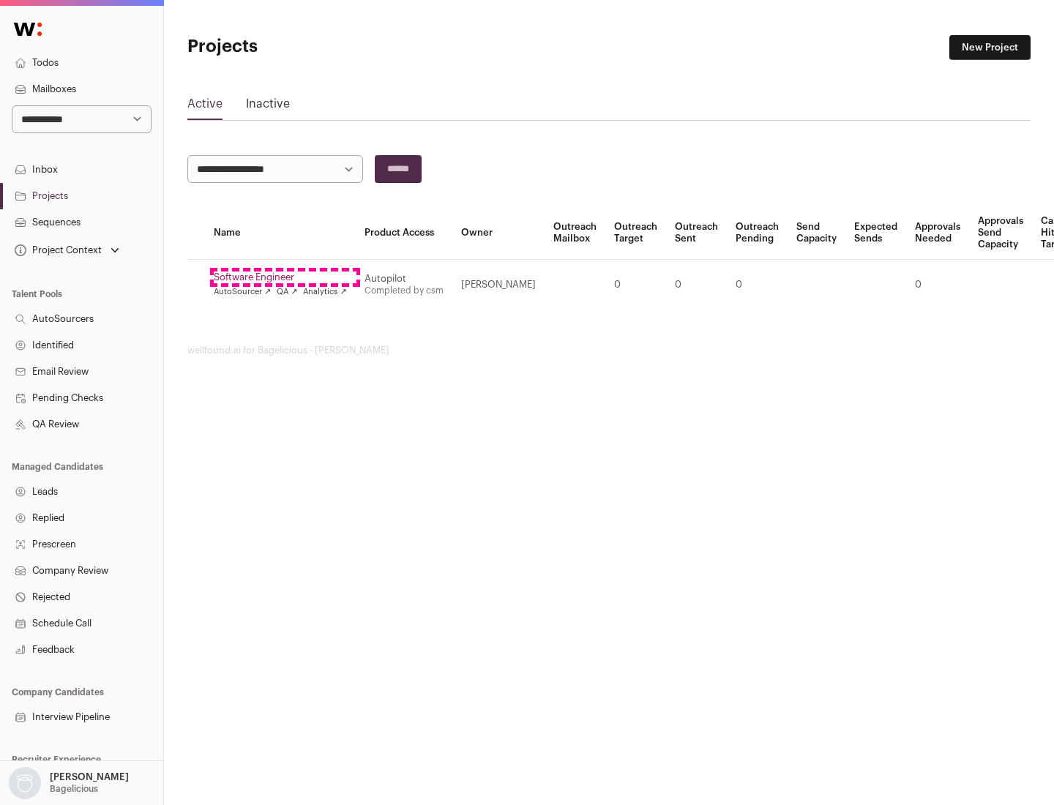 Image resolution: width=1054 pixels, height=805 pixels. Describe the element at coordinates (74, 789) in the screenshot. I see `p: Bagelicious` at that location.